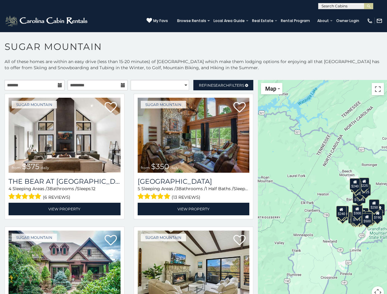 This screenshot has height=294, width=387. What do you see at coordinates (272, 89) in the screenshot?
I see `button: Change map style` at bounding box center [272, 89].